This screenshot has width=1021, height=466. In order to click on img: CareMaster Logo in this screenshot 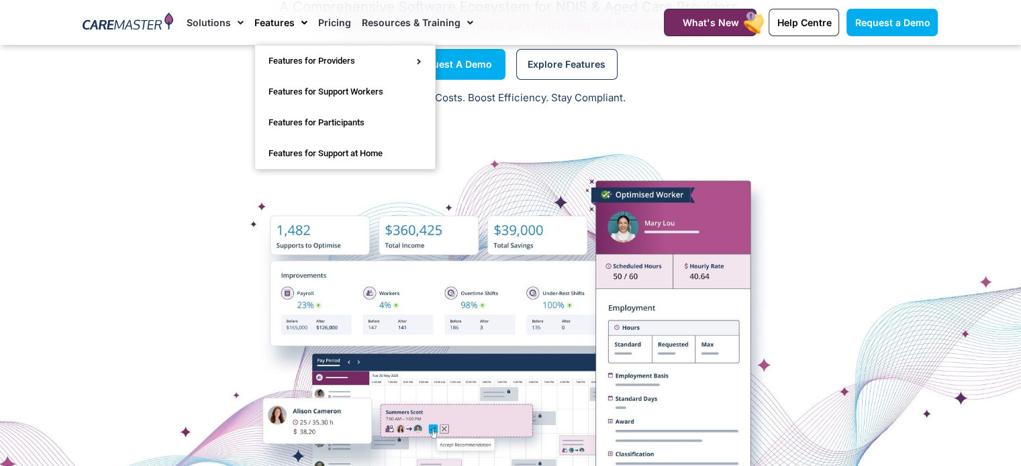, I will do `click(128, 23)`.